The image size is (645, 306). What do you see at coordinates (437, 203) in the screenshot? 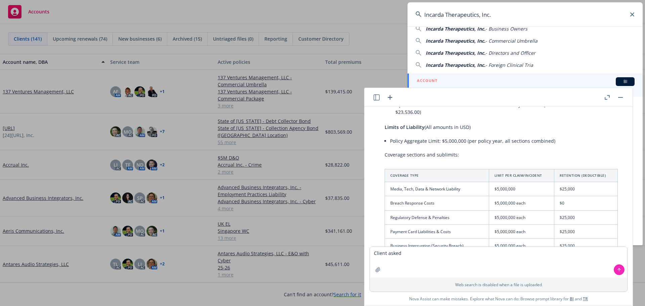
I see `td: Breach Response Costs` at bounding box center [437, 203].